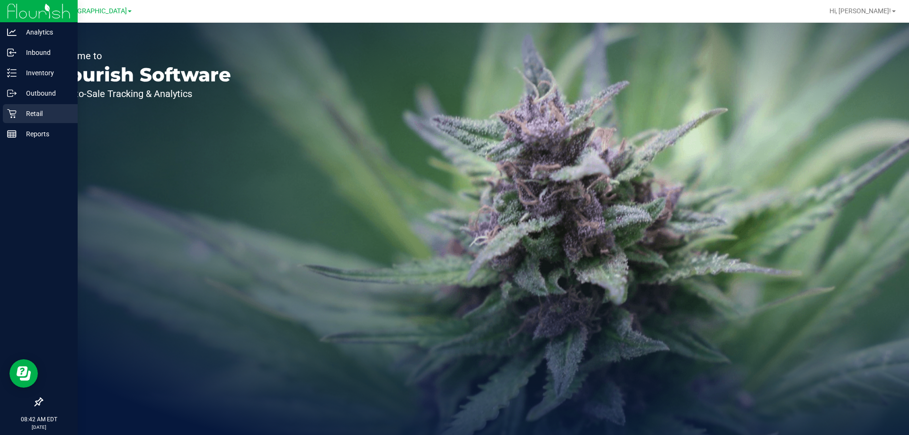 The image size is (909, 435). What do you see at coordinates (12, 134) in the screenshot?
I see `inline-svg: Reports` at bounding box center [12, 134].